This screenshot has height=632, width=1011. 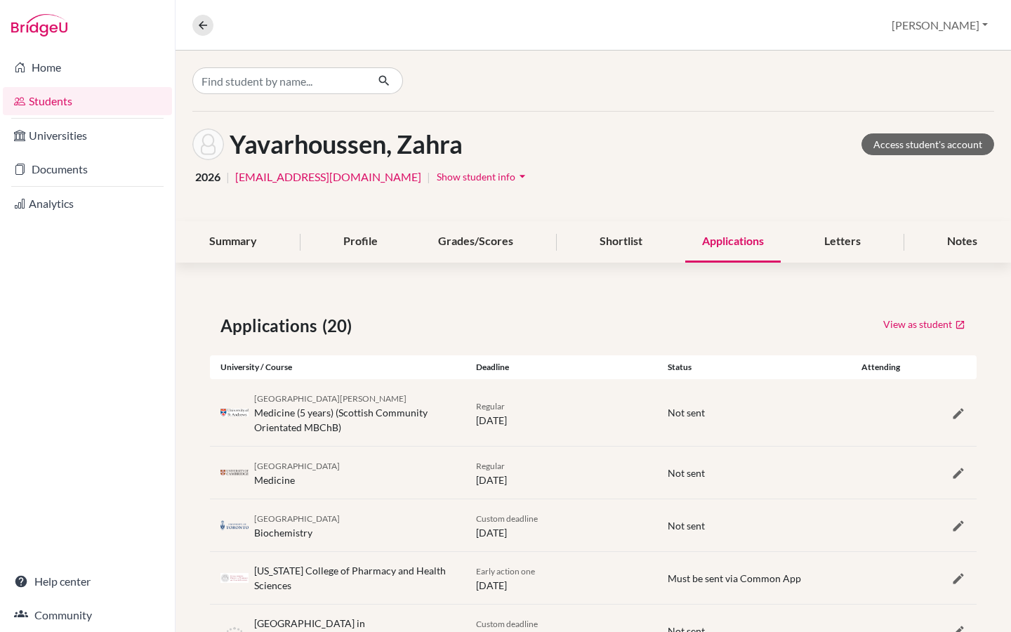 I want to click on div: Letters, so click(x=843, y=242).